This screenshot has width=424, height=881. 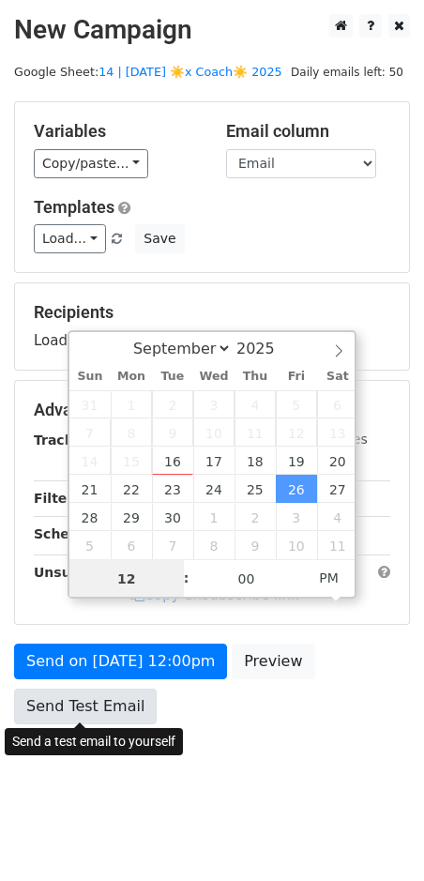 I want to click on span: September 2, 2025, so click(x=173, y=404).